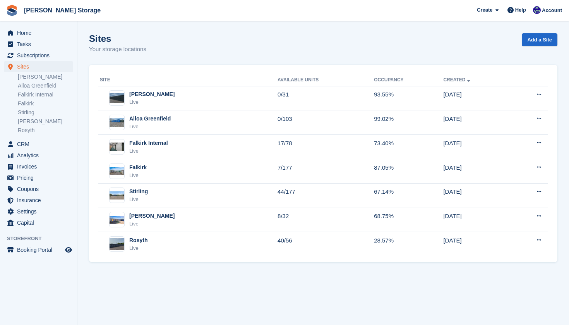 This screenshot has width=569, height=325. Describe the element at coordinates (40, 211) in the screenshot. I see `span: Settings` at that location.